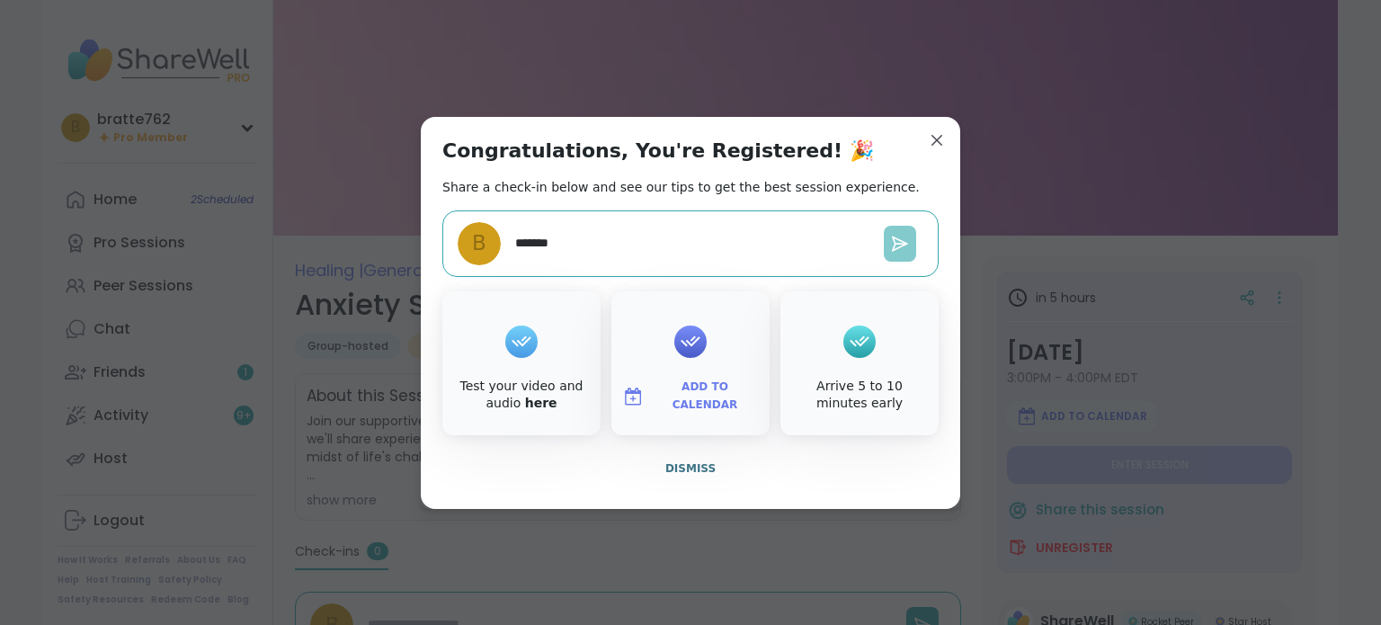  I want to click on div: Arrive 5 to 10 minutes early, so click(860, 395).